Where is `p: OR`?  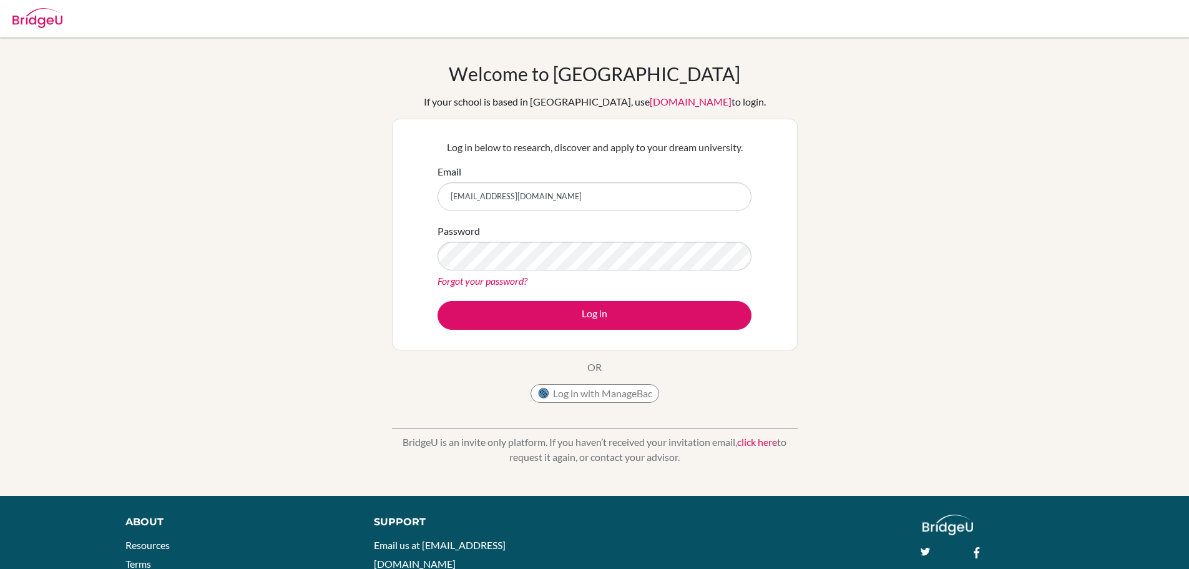 p: OR is located at coordinates (594, 367).